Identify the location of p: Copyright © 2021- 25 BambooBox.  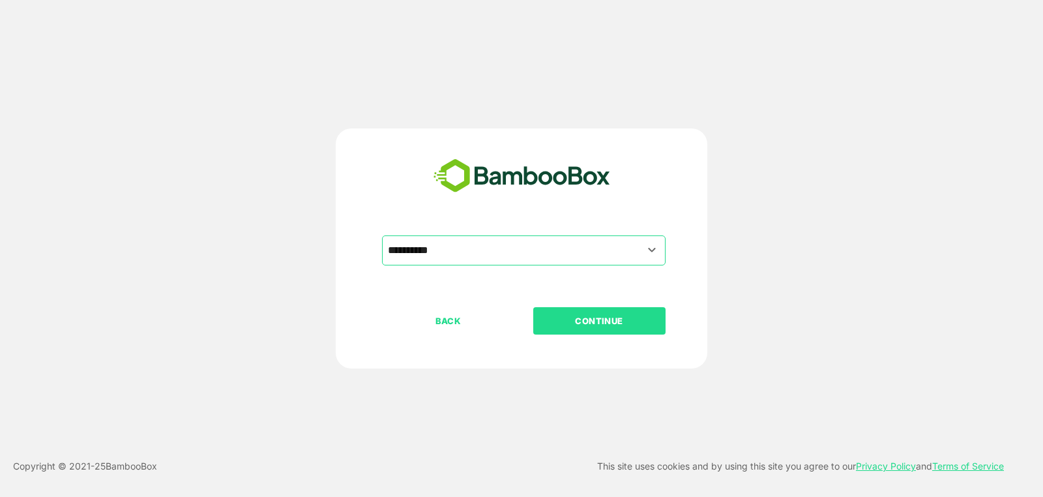
(85, 466).